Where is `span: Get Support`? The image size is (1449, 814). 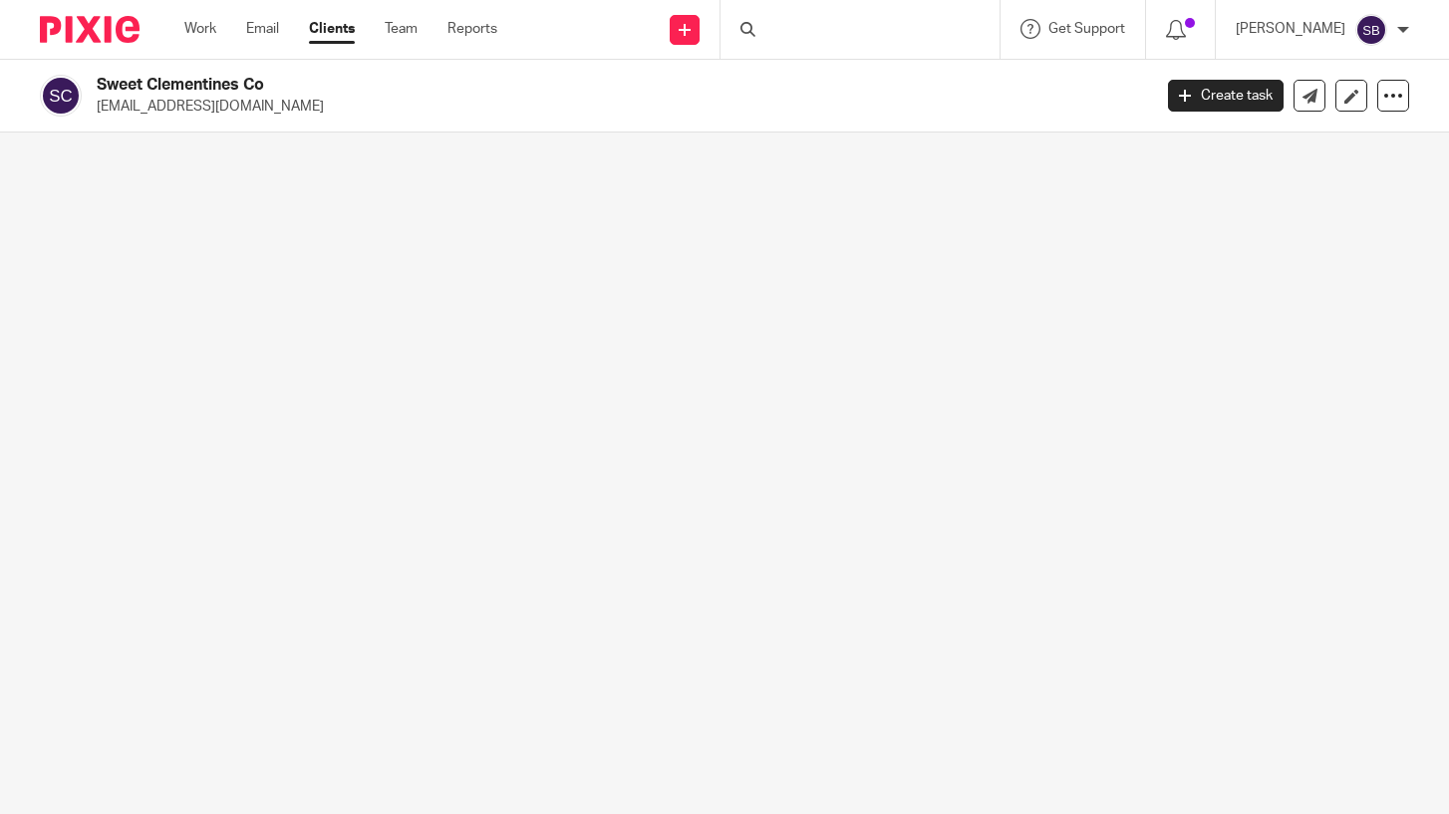
span: Get Support is located at coordinates (1086, 29).